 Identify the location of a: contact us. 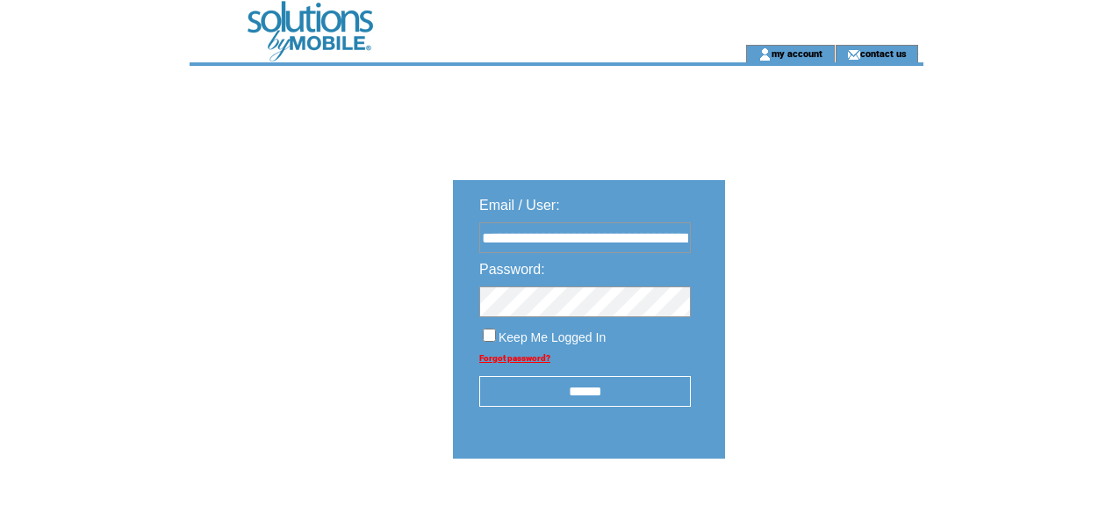
(883, 53).